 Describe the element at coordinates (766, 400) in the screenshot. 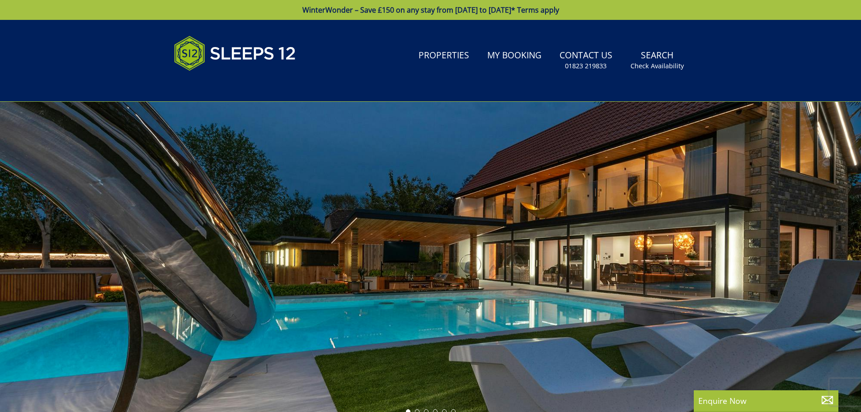

I see `p: Enquire Now` at that location.